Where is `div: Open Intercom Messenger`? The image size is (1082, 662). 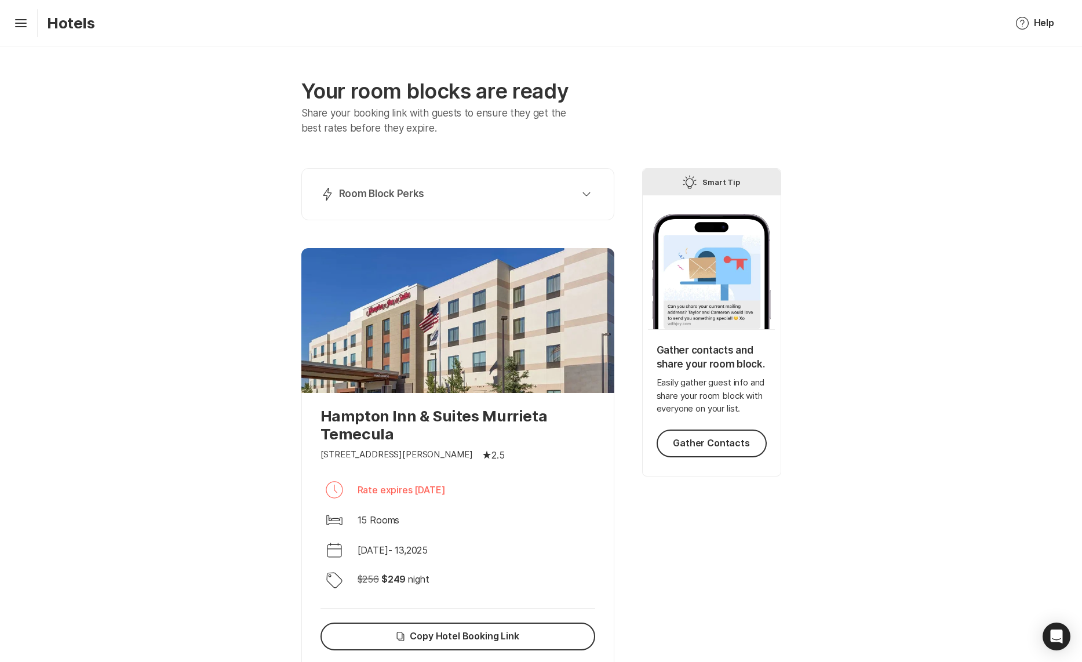 div: Open Intercom Messenger is located at coordinates (1057, 636).